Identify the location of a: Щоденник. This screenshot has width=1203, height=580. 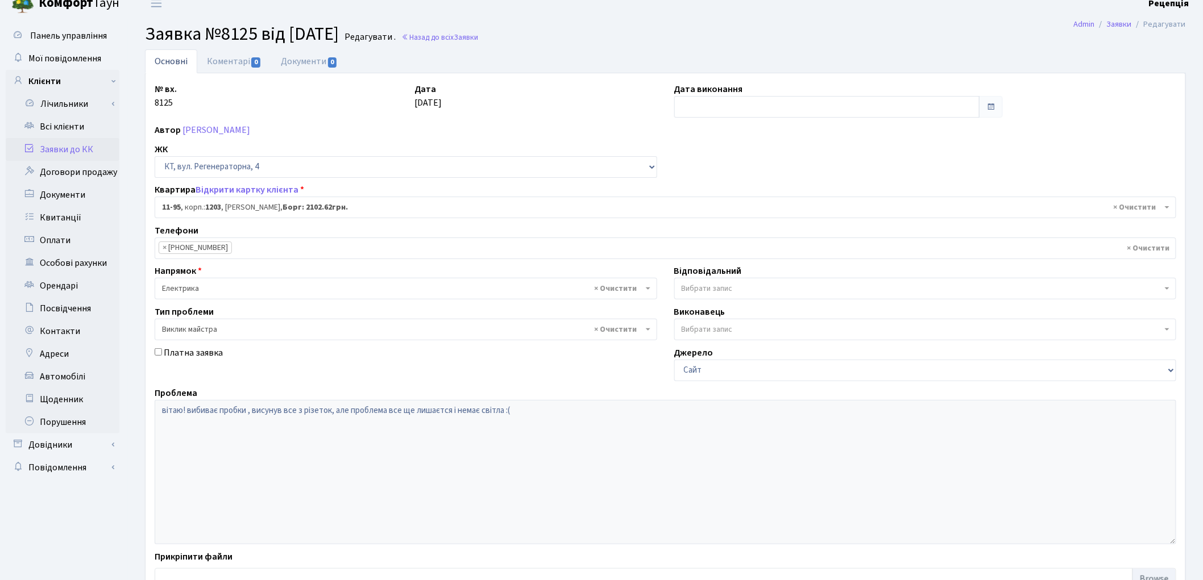
(63, 400).